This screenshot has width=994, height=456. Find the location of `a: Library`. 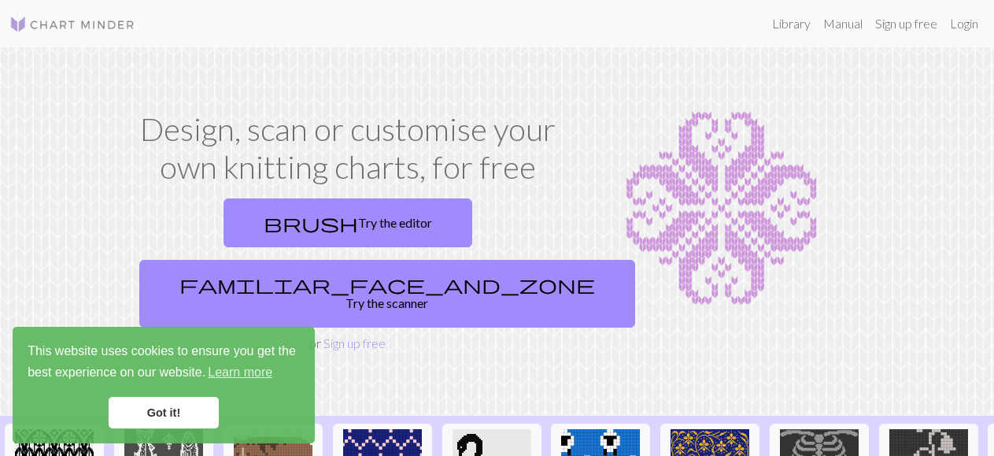

a: Library is located at coordinates (791, 24).